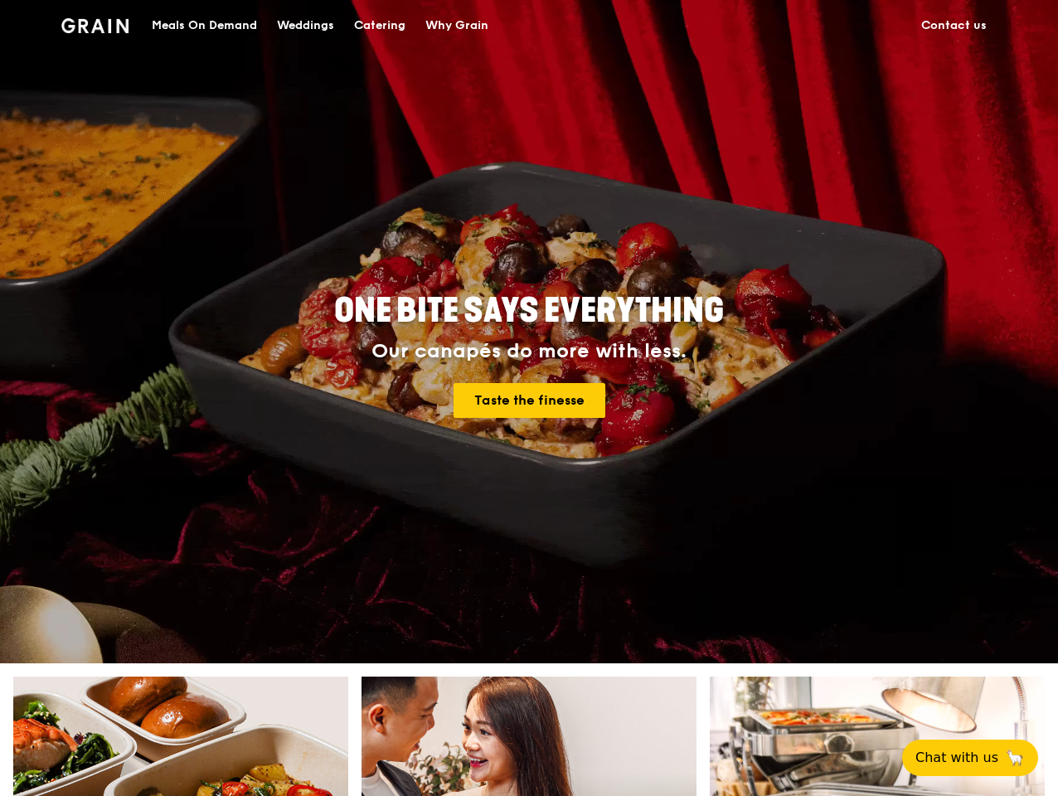 The height and width of the screenshot is (796, 1058). I want to click on div: Why Grain, so click(457, 26).